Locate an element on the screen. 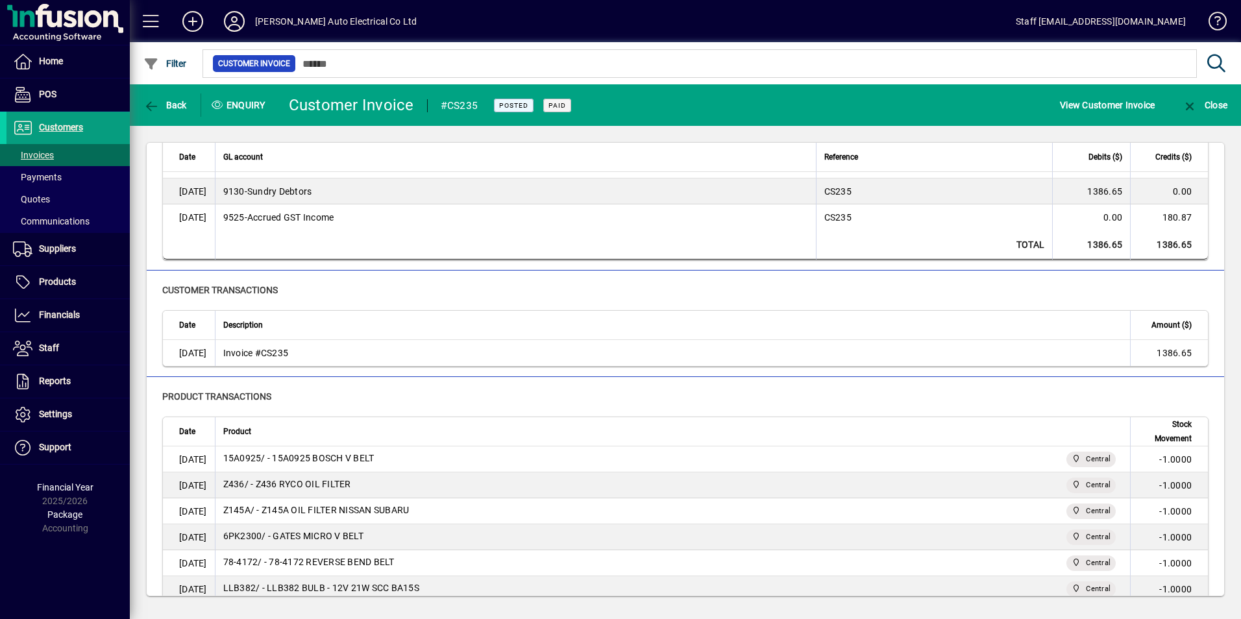  button: Close is located at coordinates (1204, 105).